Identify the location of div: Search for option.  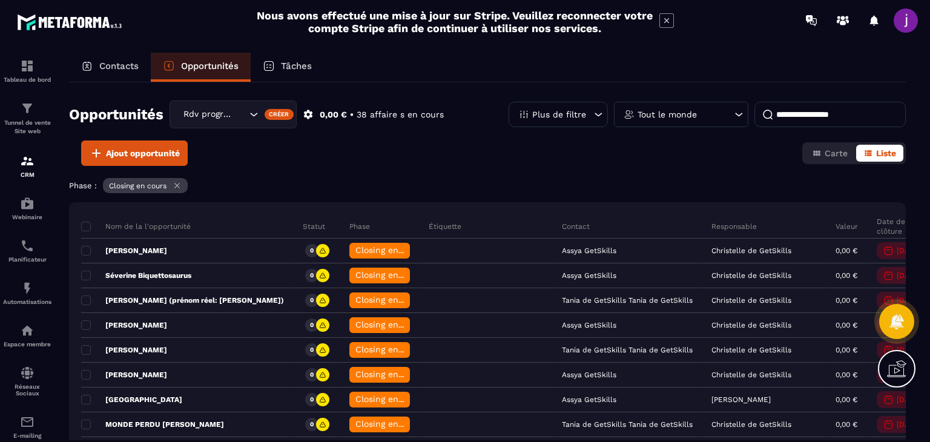
(233, 114).